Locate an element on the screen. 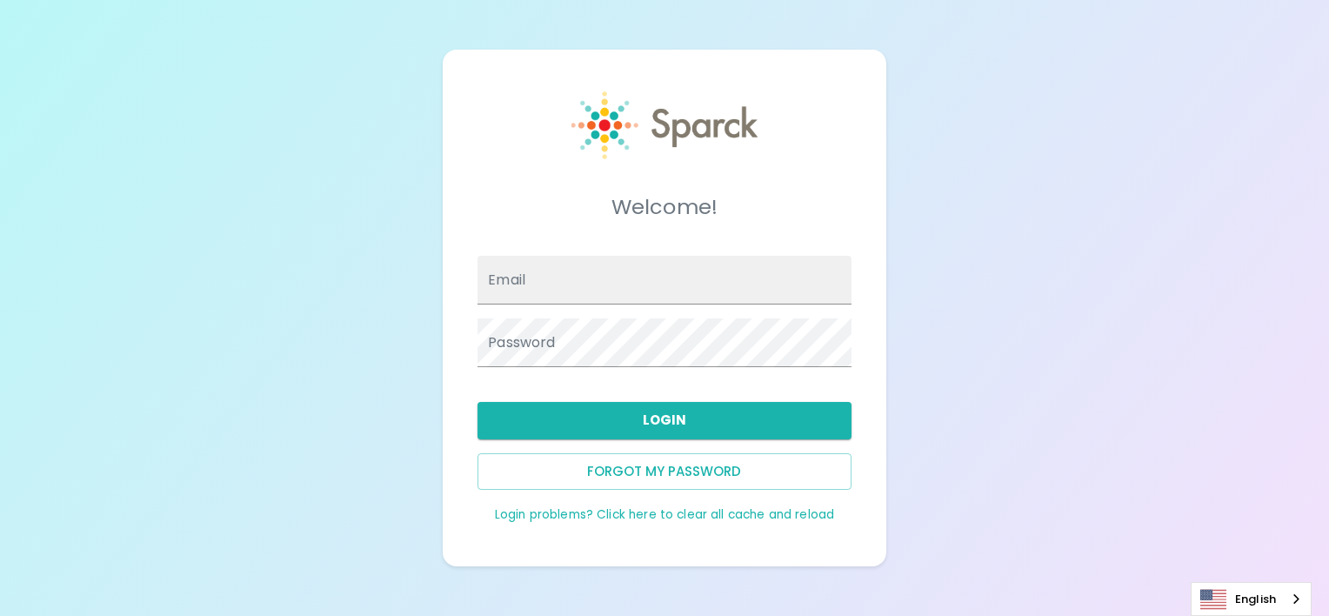  button: Forgot my password is located at coordinates (664, 471).